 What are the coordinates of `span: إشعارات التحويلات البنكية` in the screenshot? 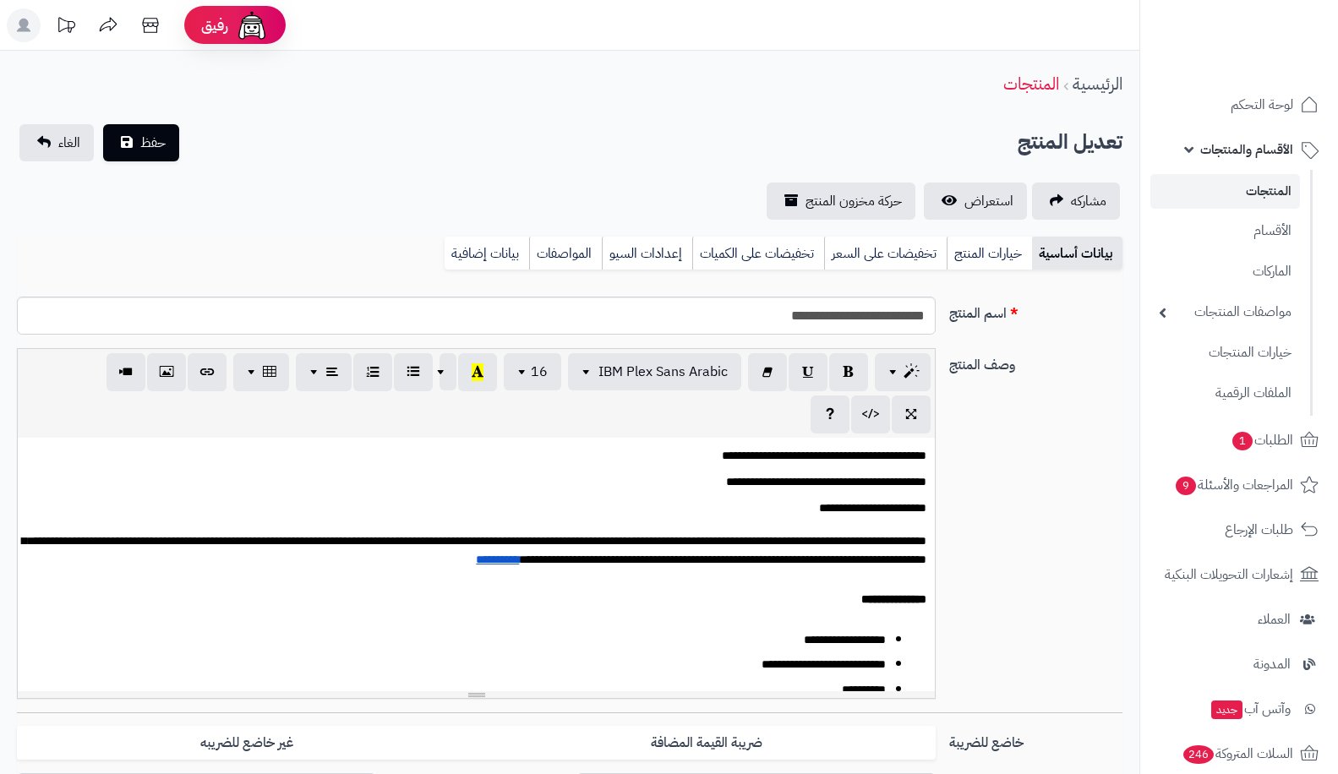 It's located at (1229, 575).